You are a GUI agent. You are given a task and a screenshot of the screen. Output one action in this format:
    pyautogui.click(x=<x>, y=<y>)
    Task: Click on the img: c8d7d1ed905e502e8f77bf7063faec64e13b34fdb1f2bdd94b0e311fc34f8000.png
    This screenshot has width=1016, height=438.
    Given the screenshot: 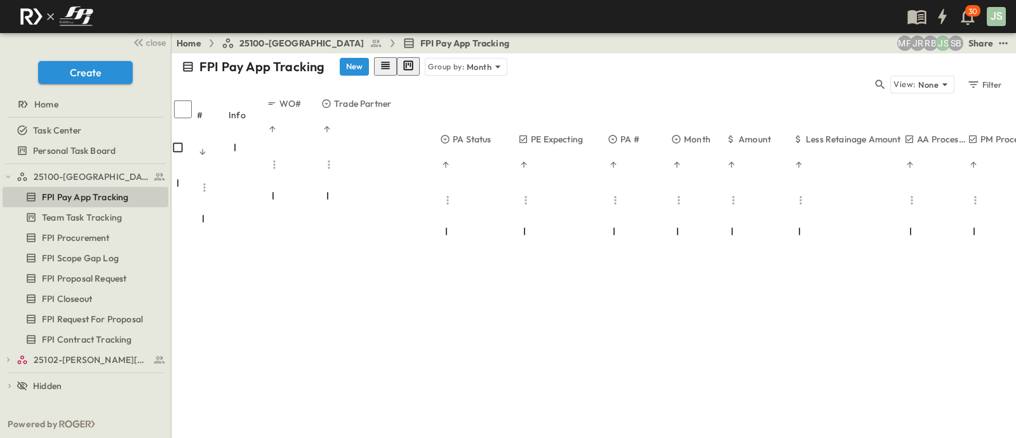 What is the action you would take?
    pyautogui.click(x=57, y=17)
    